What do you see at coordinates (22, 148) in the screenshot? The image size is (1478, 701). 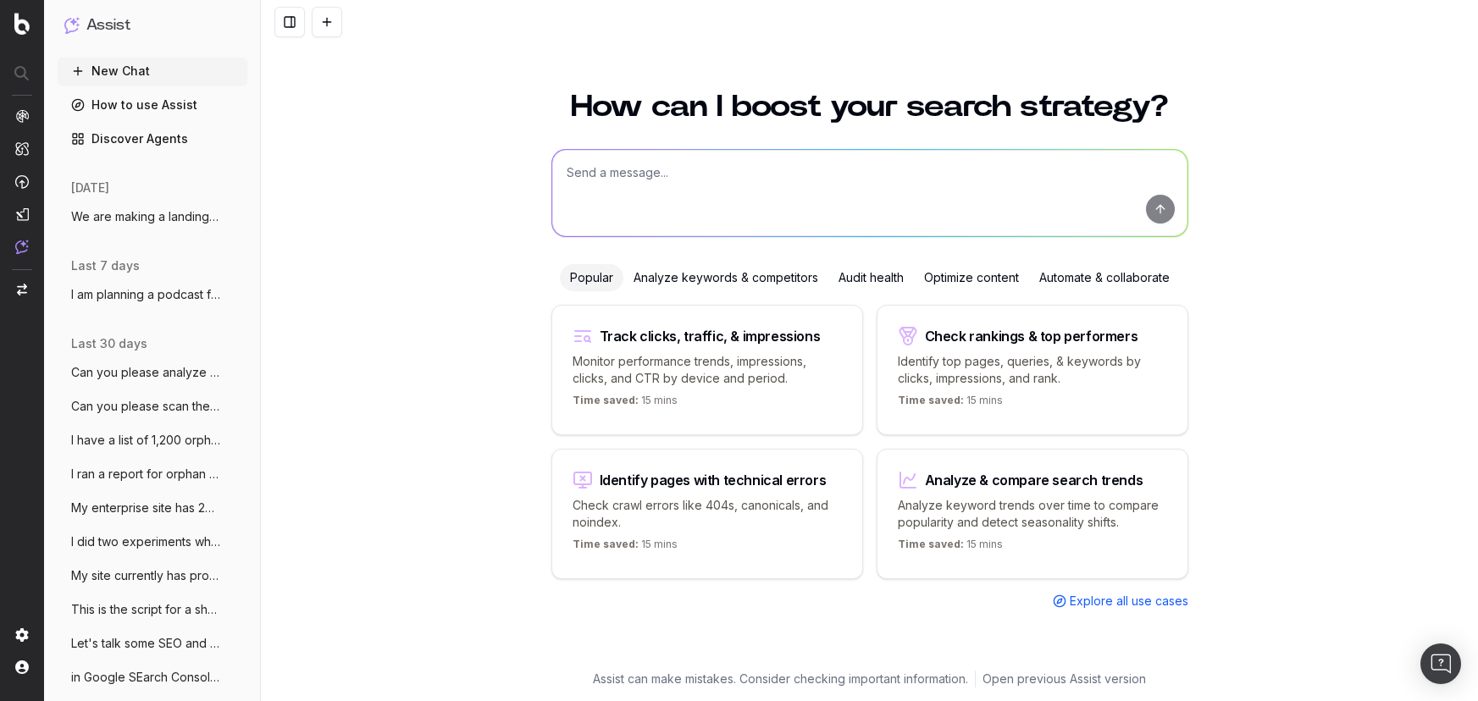 I see `img: Intelligence` at bounding box center [22, 148].